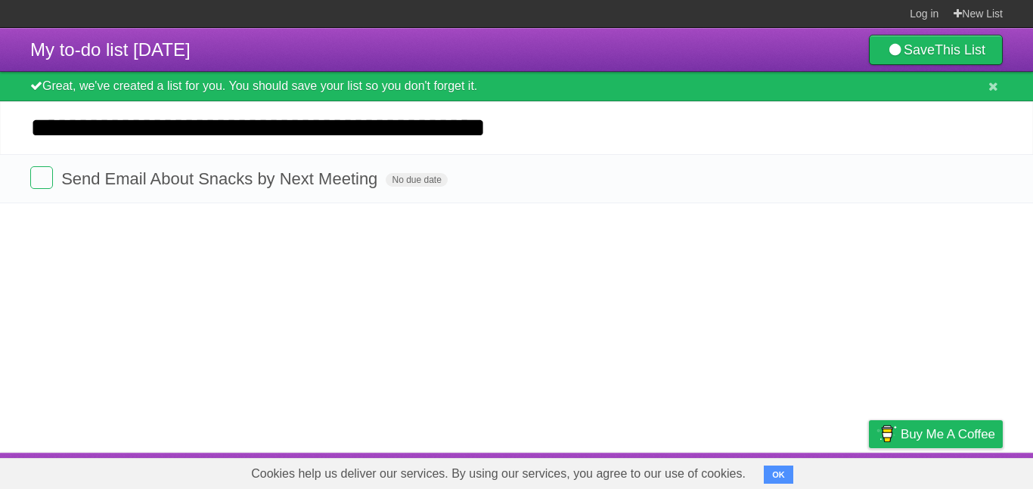 Image resolution: width=1033 pixels, height=489 pixels. What do you see at coordinates (778, 475) in the screenshot?
I see `button: OK` at bounding box center [778, 475].